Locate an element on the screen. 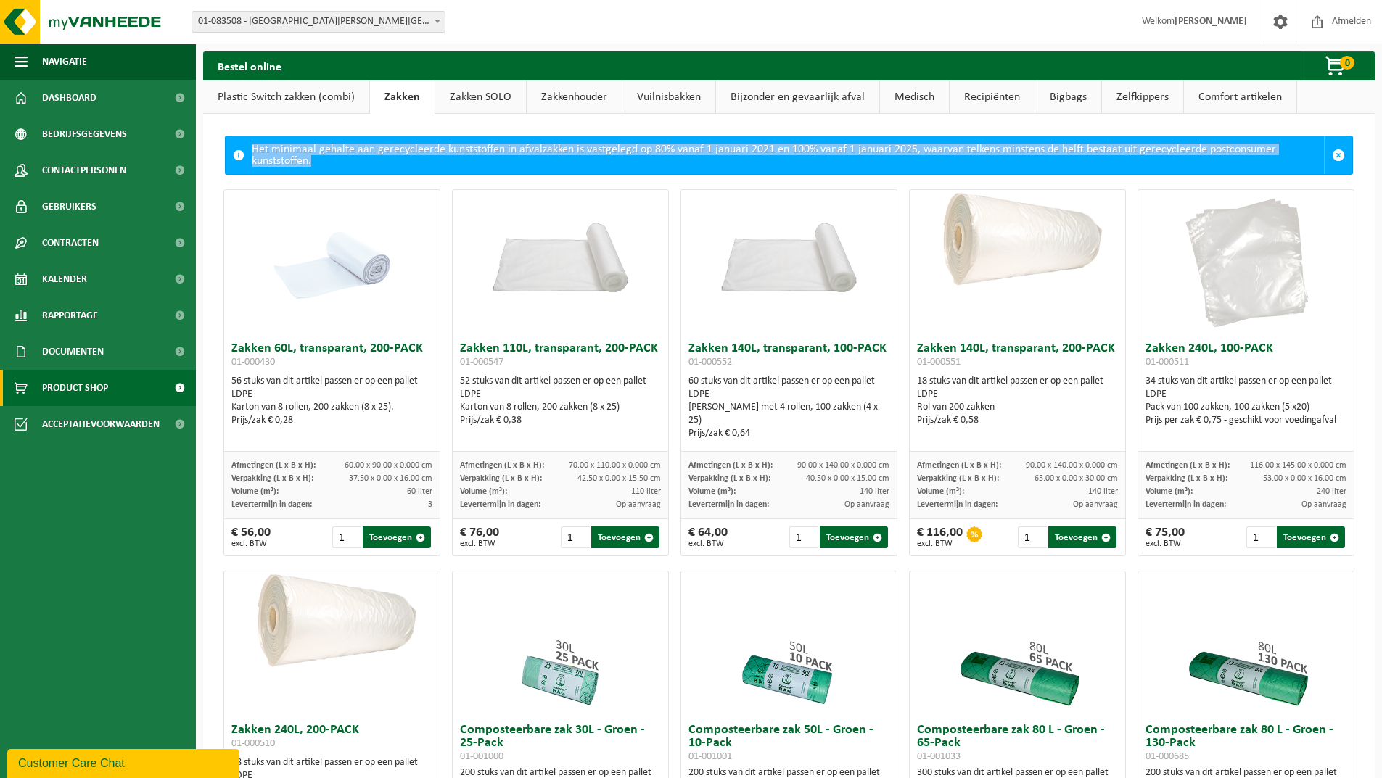 This screenshot has width=1382, height=778. h3: Zakken 110L, transparant, 200-PACK is located at coordinates (560, 357).